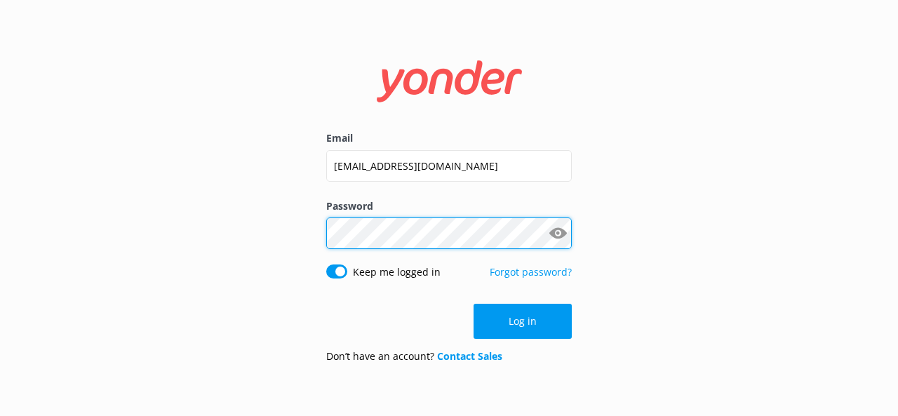  What do you see at coordinates (558, 234) in the screenshot?
I see `button: Show password` at bounding box center [558, 234].